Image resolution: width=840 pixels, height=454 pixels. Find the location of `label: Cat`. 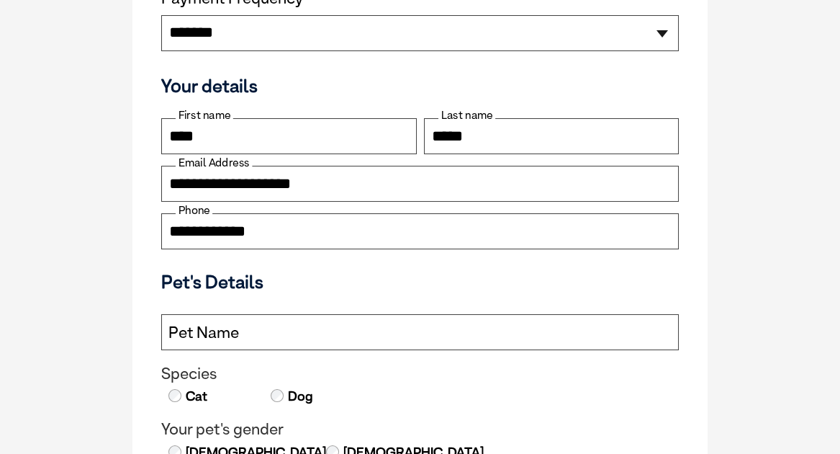

label: Cat is located at coordinates (196, 396).